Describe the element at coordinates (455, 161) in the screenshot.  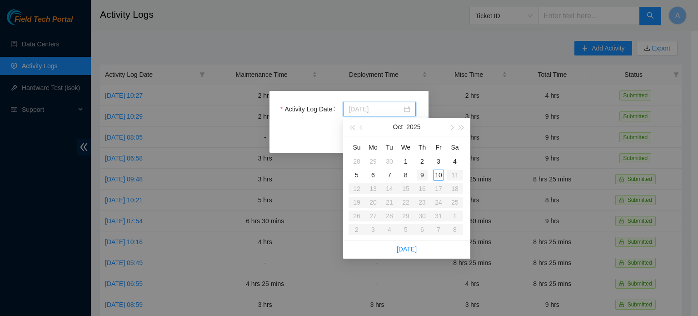
I see `td: 2025-10-04` at that location.